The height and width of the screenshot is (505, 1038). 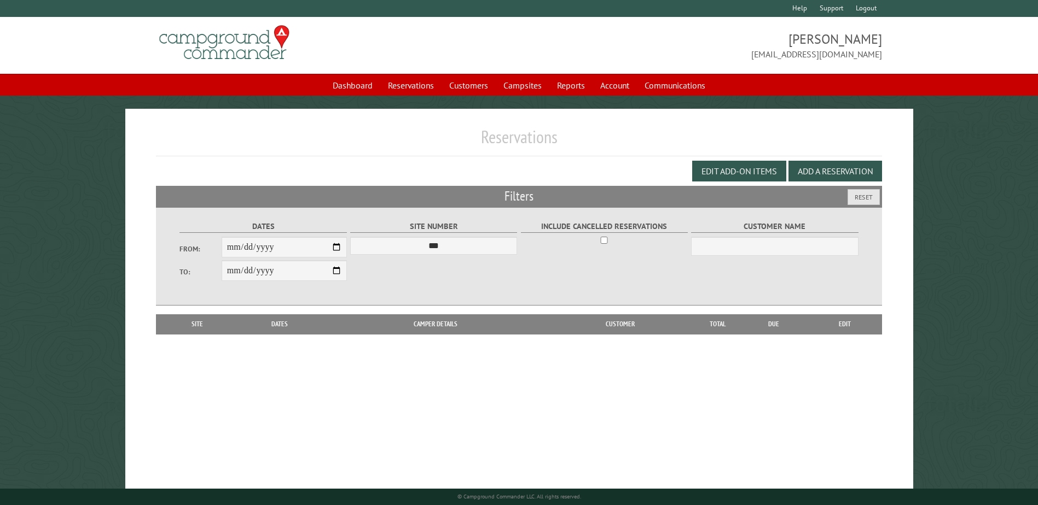 What do you see at coordinates (280, 324) in the screenshot?
I see `th: Dates` at bounding box center [280, 324].